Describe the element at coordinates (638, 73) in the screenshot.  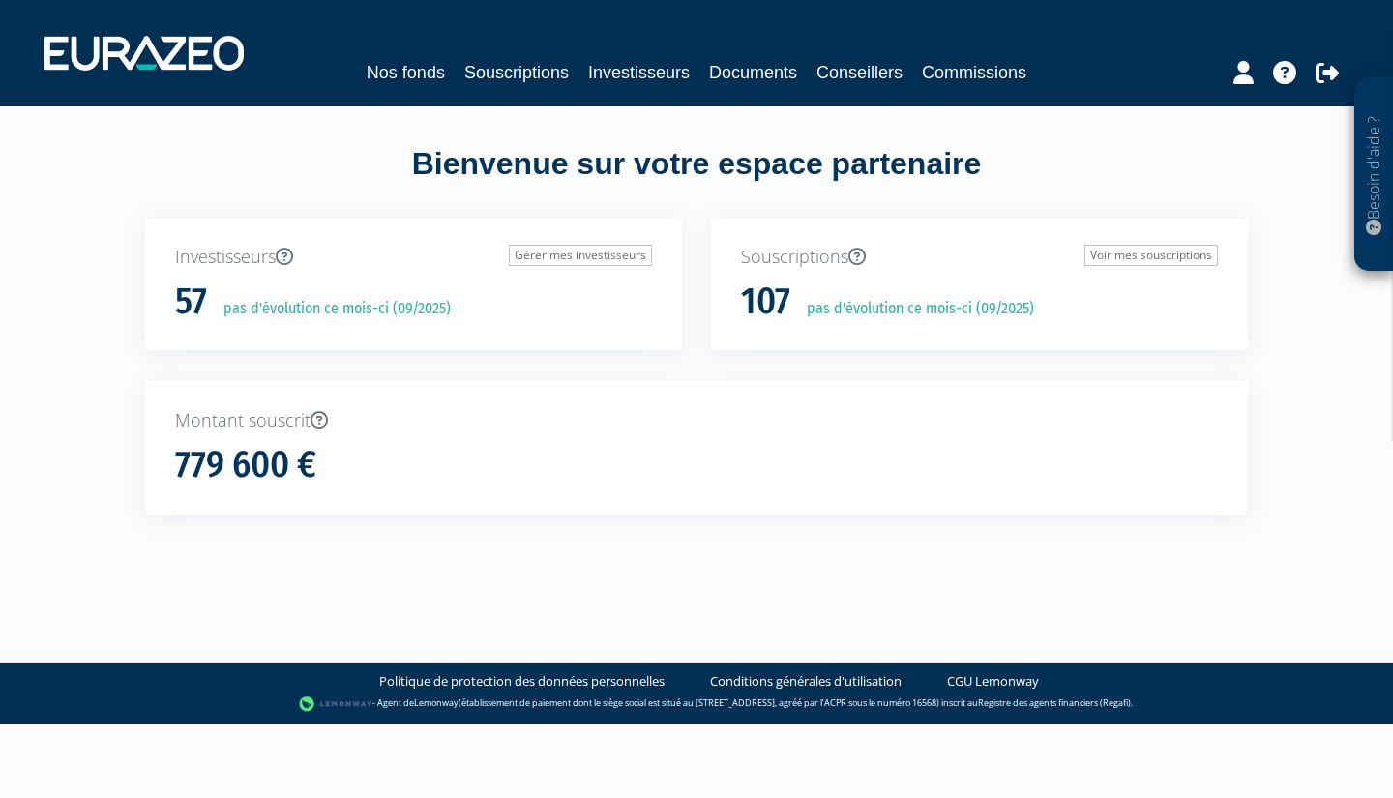
I see `a: Investisseurs` at that location.